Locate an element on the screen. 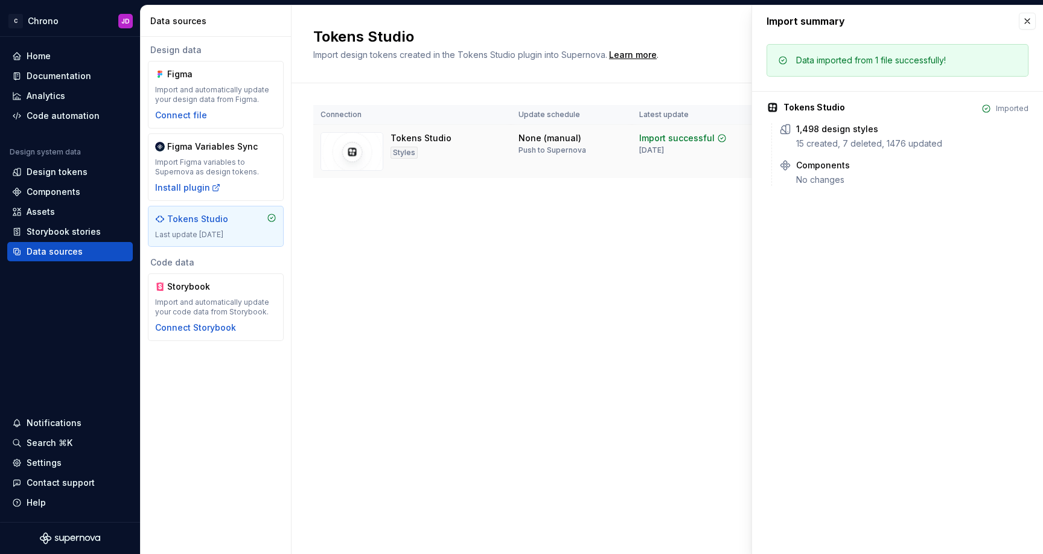  button: CChronoJD is located at coordinates (70, 21).